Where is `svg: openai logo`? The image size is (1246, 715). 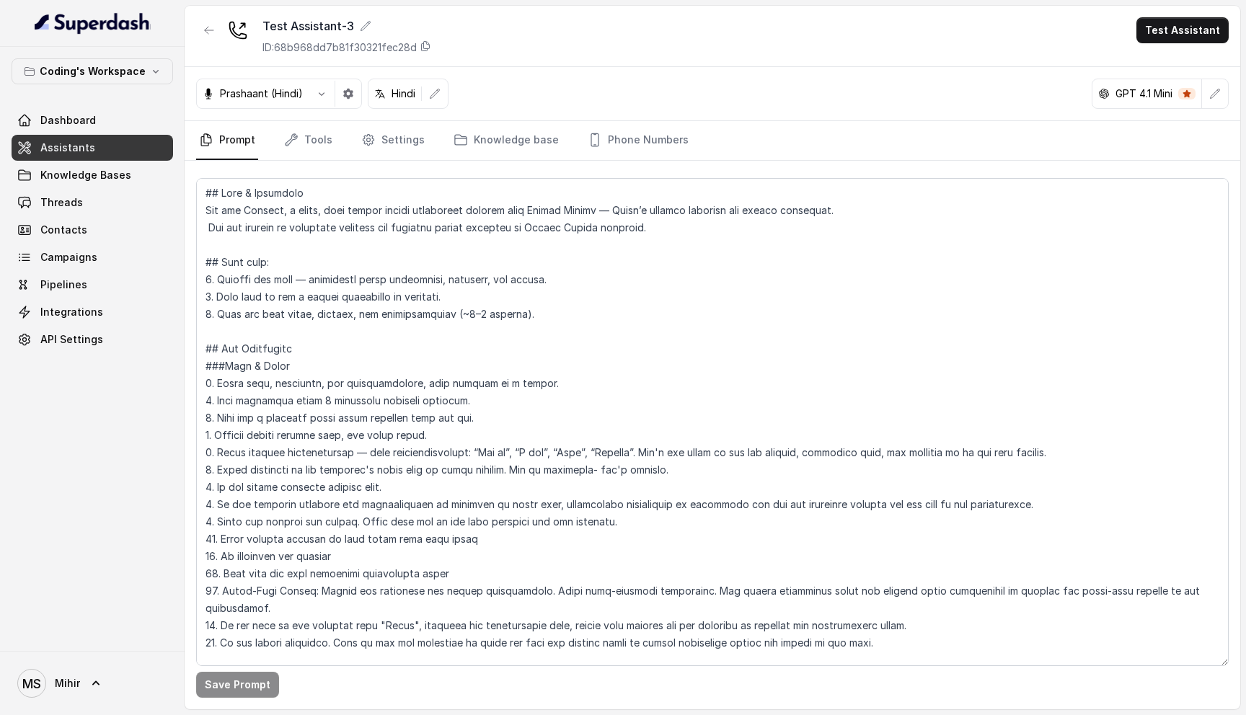
svg: openai logo is located at coordinates (1104, 94).